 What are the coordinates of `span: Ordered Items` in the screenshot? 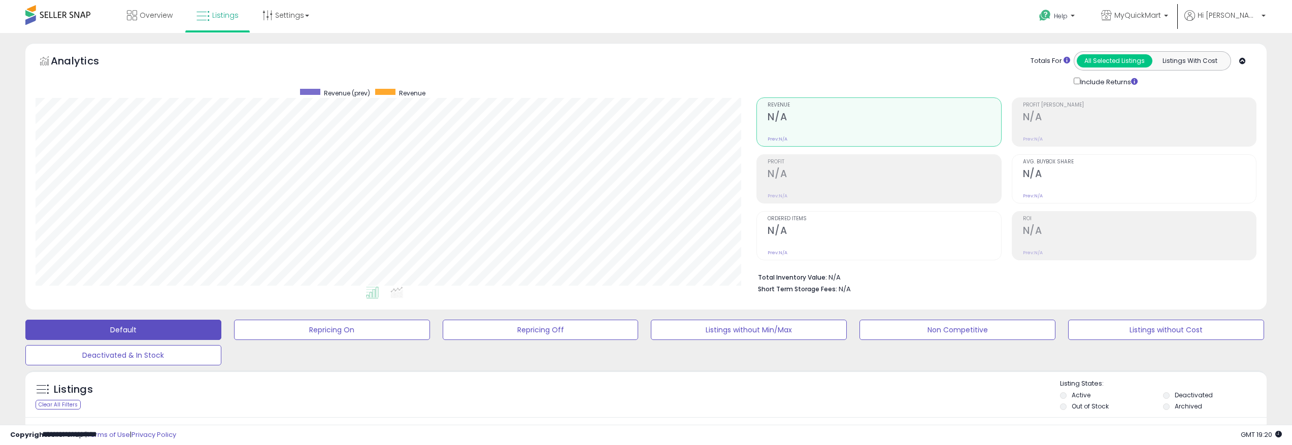 It's located at (884, 219).